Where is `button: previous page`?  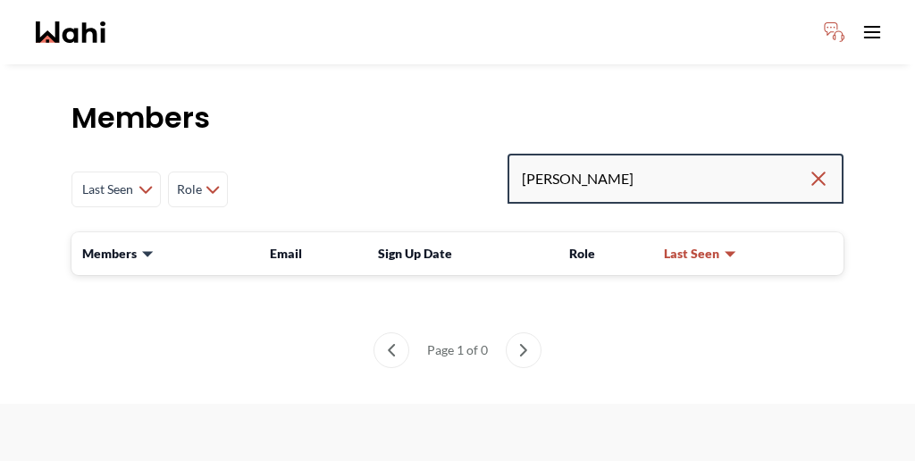 button: previous page is located at coordinates (391, 350).